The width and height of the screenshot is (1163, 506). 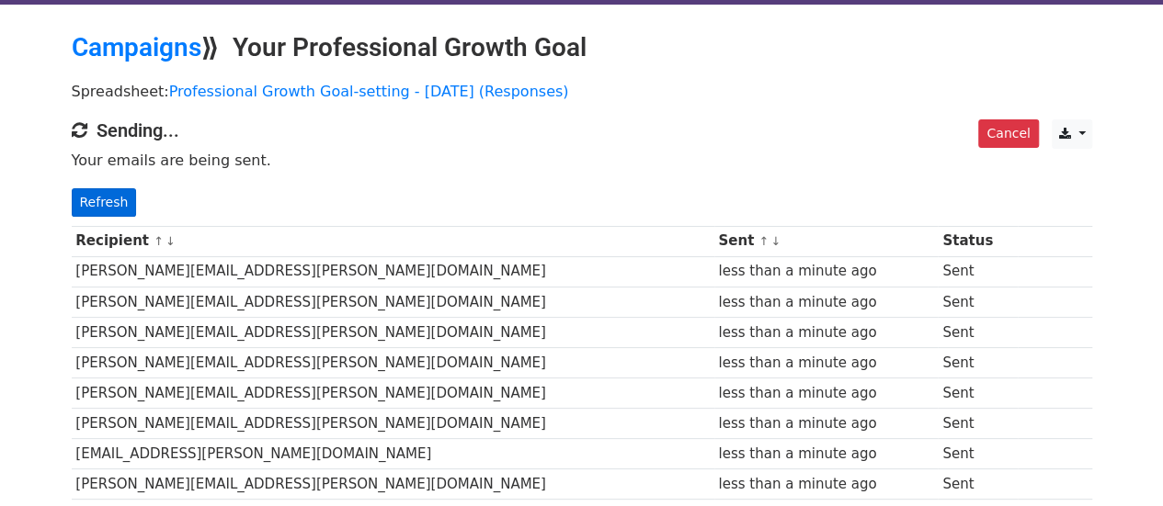 What do you see at coordinates (977, 241) in the screenshot?
I see `th: Status` at bounding box center [977, 241].